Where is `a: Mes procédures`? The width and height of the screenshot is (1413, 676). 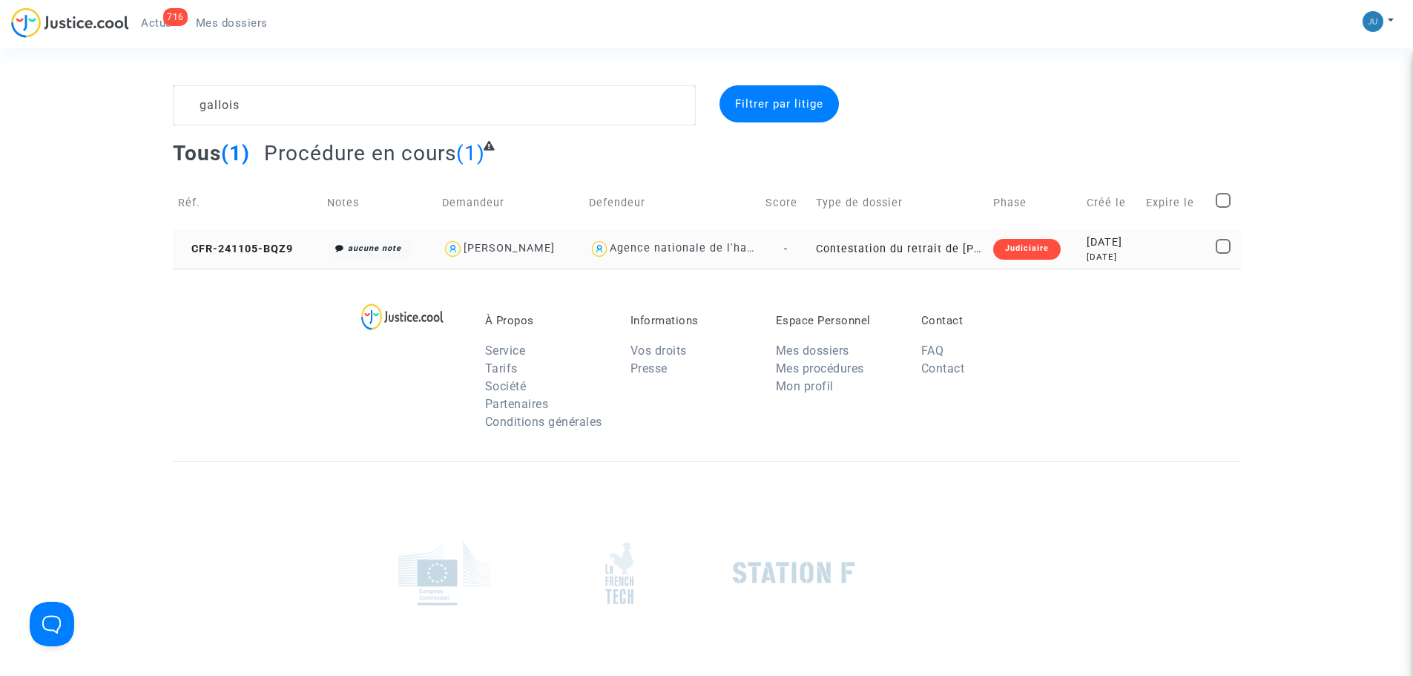
a: Mes procédures is located at coordinates (820, 368).